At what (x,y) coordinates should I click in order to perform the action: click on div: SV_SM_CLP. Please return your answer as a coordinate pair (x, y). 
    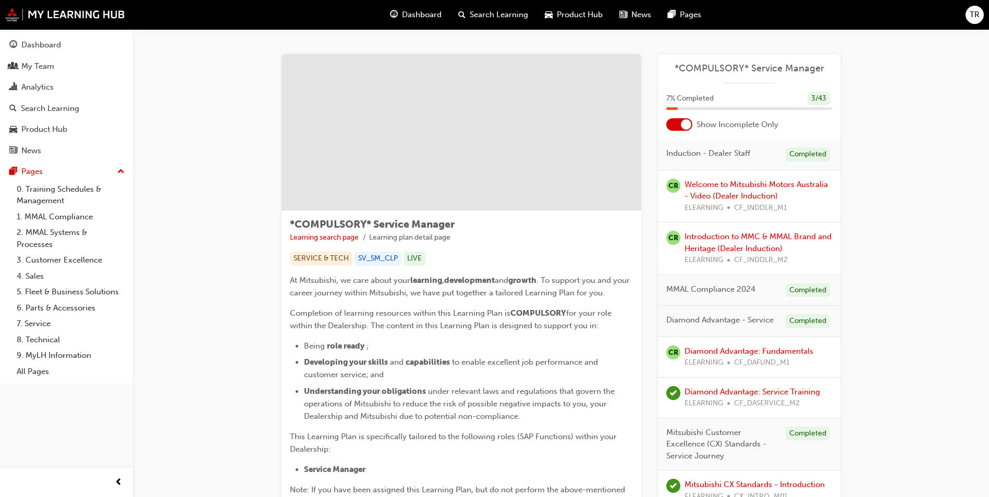
    Looking at the image, I should click on (378, 259).